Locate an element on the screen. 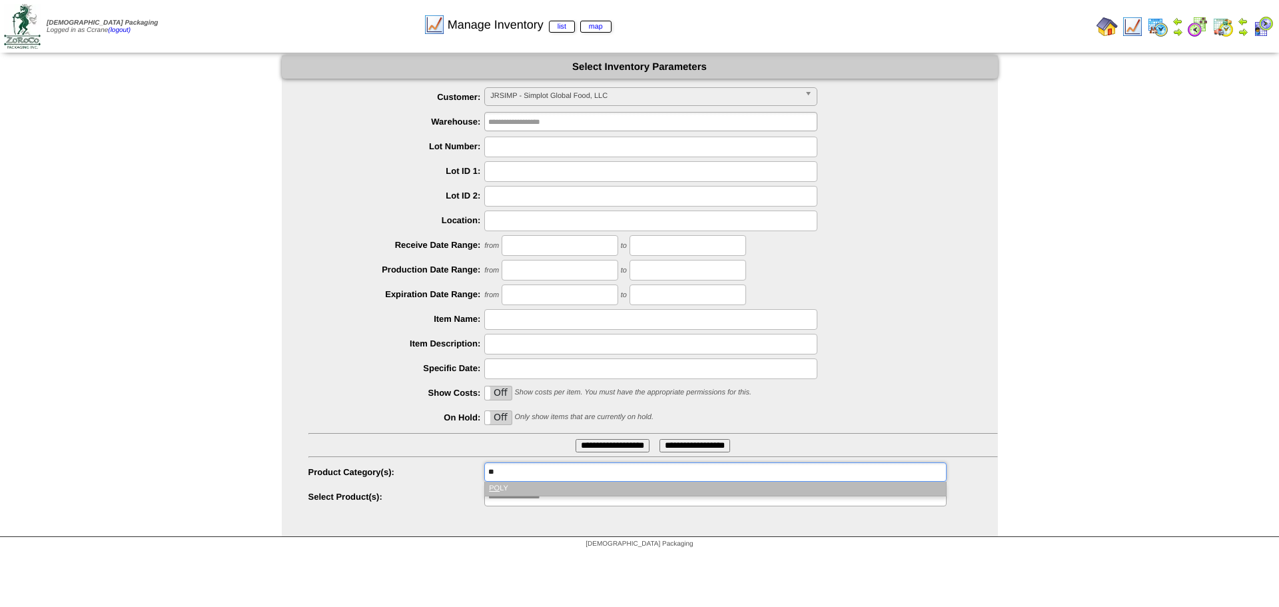  a: map is located at coordinates (595, 27).